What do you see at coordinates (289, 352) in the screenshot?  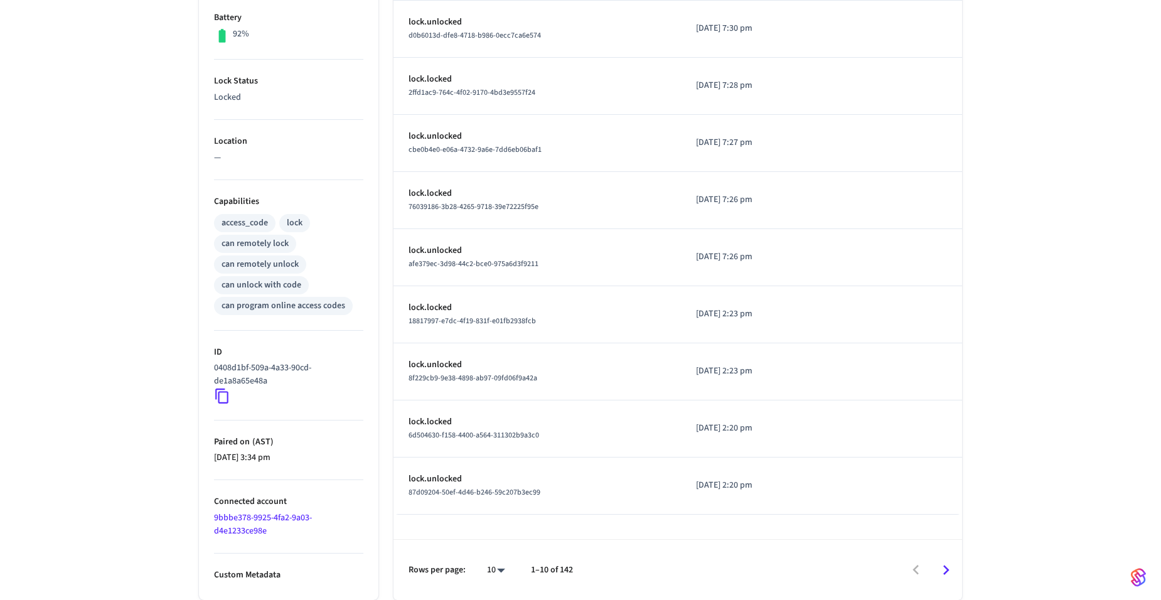 I see `p: ID` at bounding box center [289, 352].